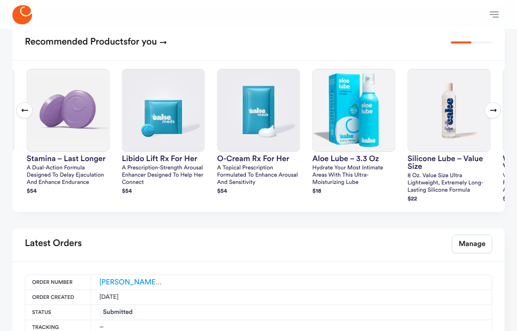 The width and height of the screenshot is (517, 331). I want to click on h3: silicone lube – value size, so click(449, 162).